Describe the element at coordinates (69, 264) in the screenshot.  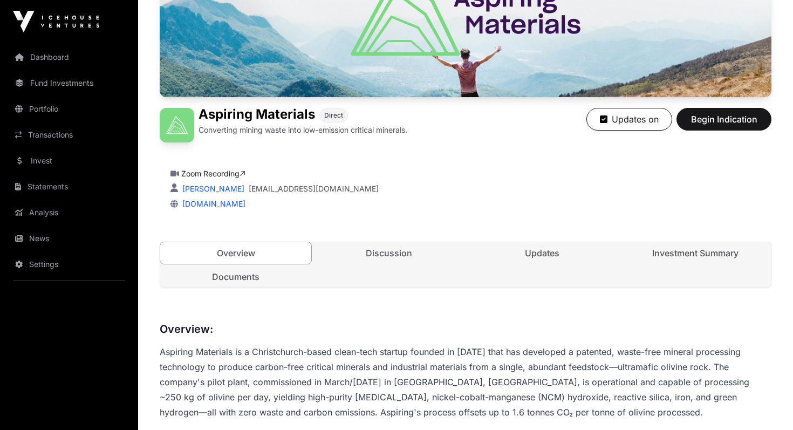
I see `a: Settings` at that location.